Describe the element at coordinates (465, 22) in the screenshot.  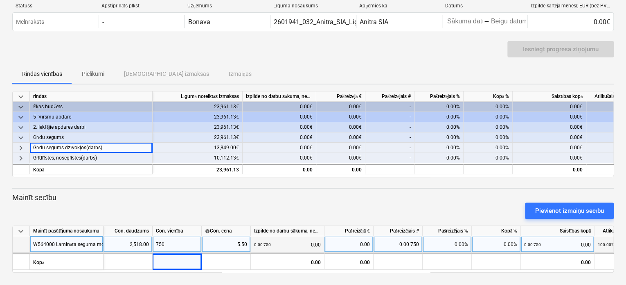
I see `input: Sākuma datums` at that location.